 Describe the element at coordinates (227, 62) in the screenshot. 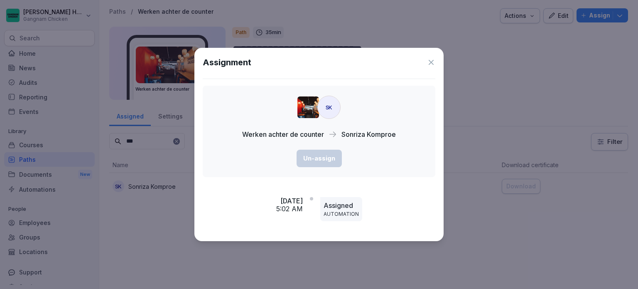

I see `h1: Assignment` at that location.